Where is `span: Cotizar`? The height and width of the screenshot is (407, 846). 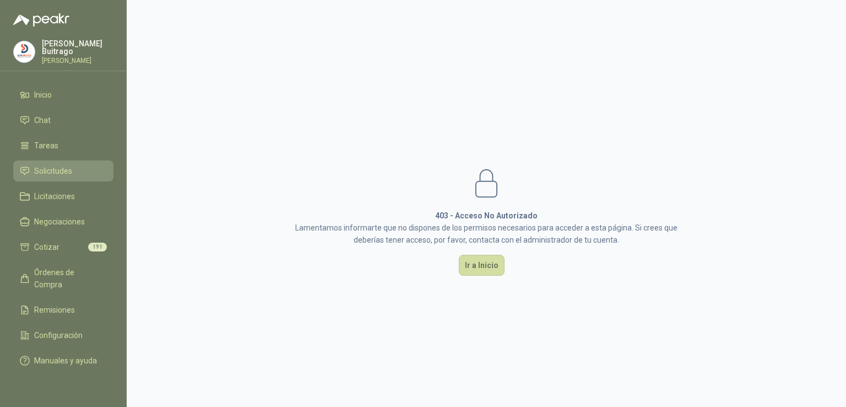
span: Cotizar is located at coordinates (47, 247).